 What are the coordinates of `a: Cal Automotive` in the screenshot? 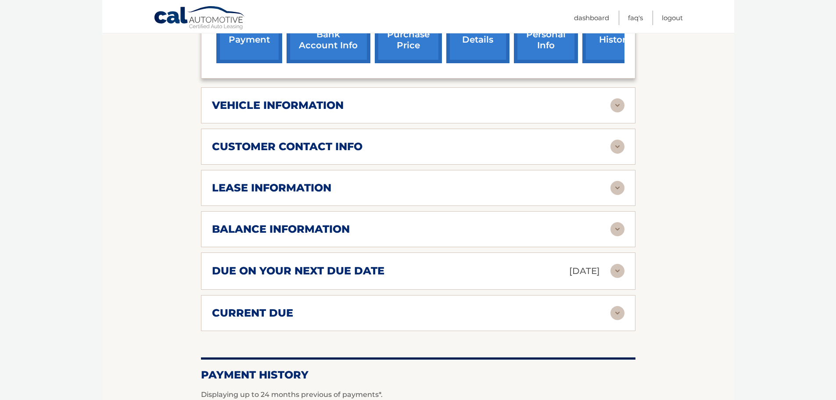 It's located at (200, 18).